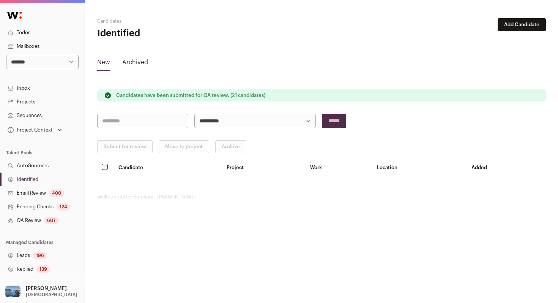 This screenshot has height=303, width=558. Describe the element at coordinates (172, 21) in the screenshot. I see `h2: Candidates` at that location.